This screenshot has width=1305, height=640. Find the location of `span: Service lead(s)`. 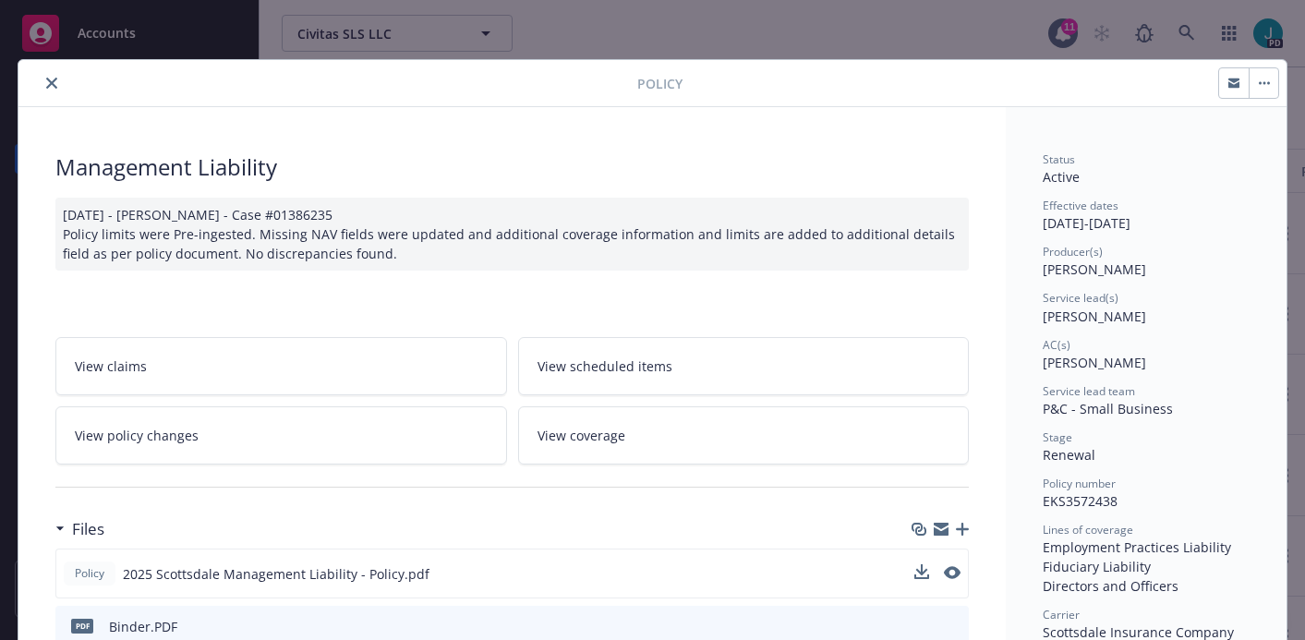

span: Service lead(s) is located at coordinates (1080, 297).